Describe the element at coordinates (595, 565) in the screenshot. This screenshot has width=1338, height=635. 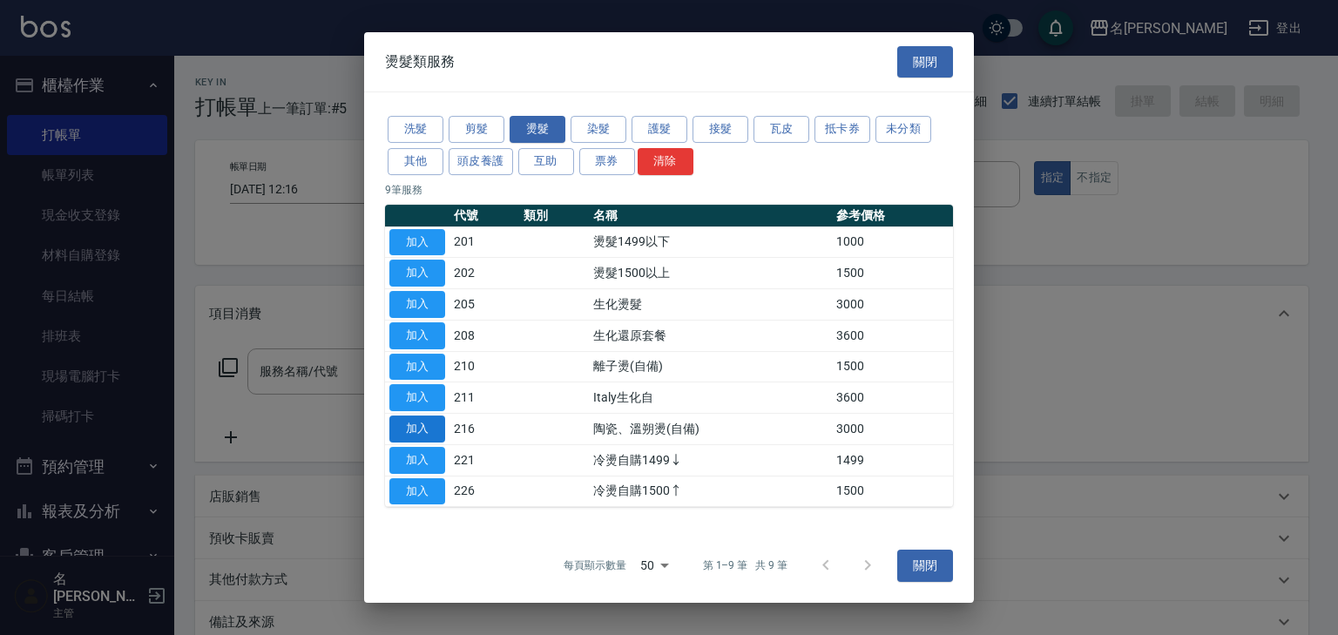
I see `p: 每頁顯示數量` at that location.